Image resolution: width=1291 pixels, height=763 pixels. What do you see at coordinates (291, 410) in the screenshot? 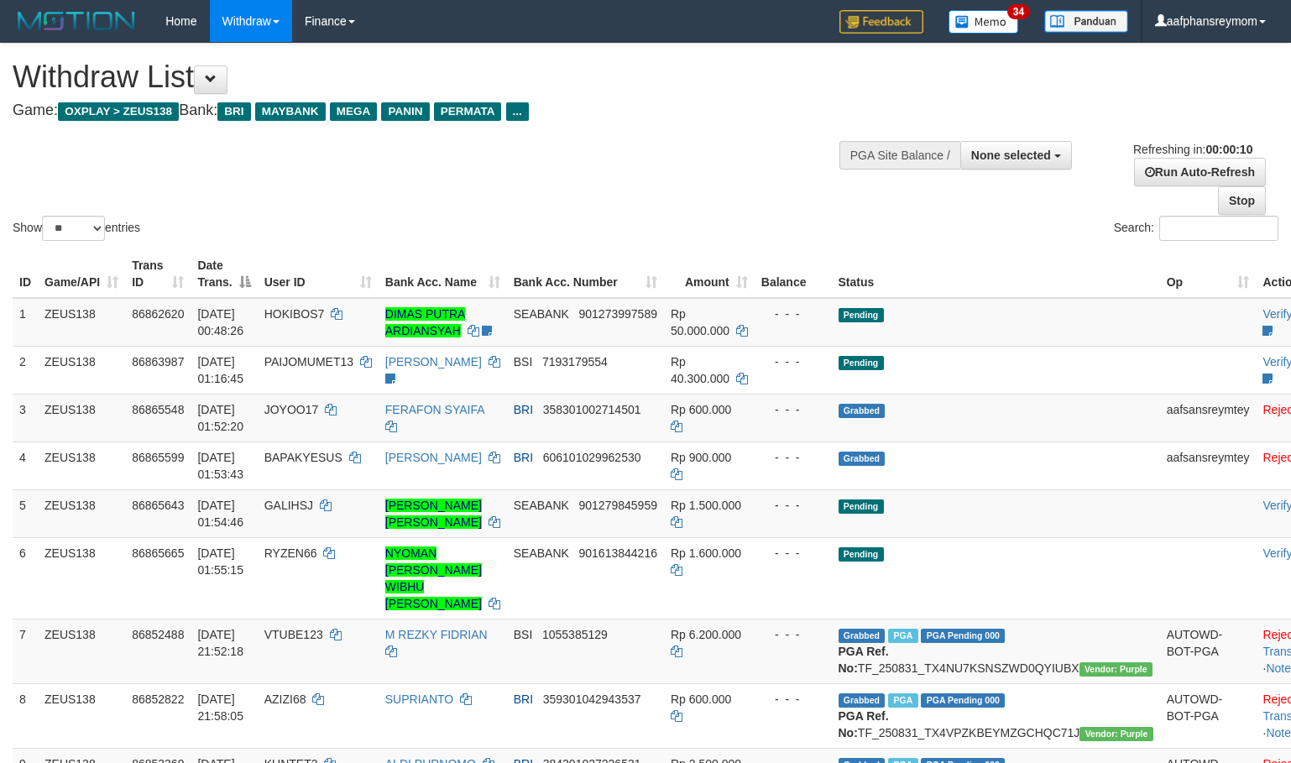
I see `span: JOYOO17` at bounding box center [291, 410].